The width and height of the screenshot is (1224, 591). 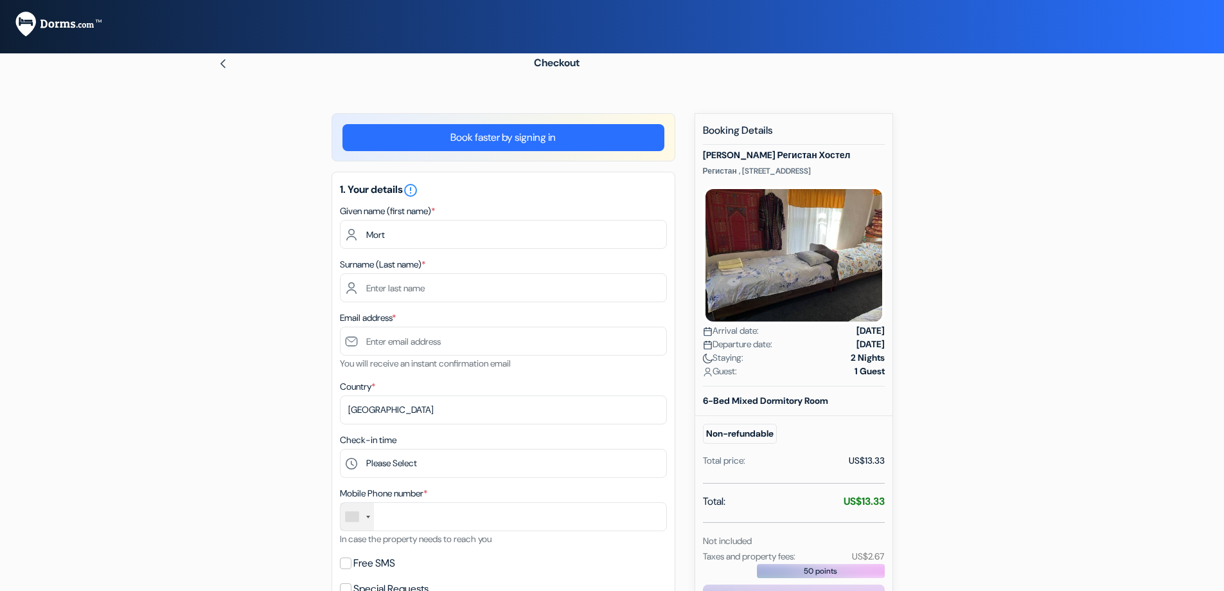 What do you see at coordinates (416, 539) in the screenshot?
I see `small: In case the property needs to reach you` at bounding box center [416, 539].